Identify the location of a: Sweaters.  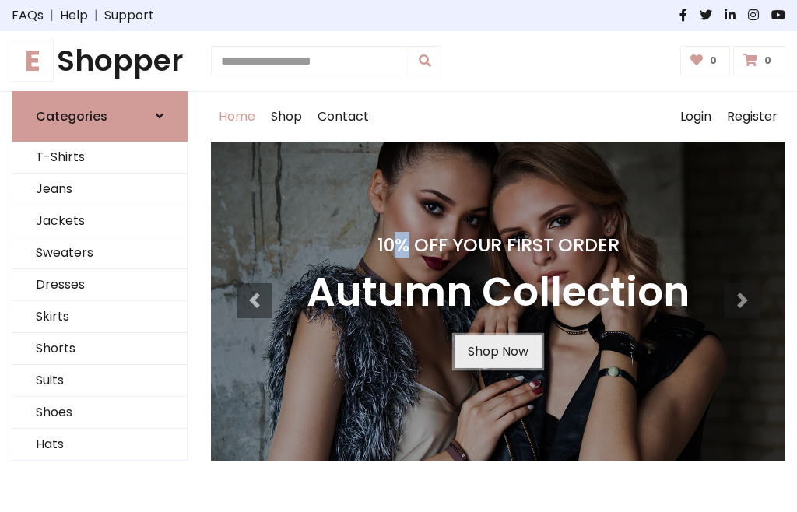
(100, 253).